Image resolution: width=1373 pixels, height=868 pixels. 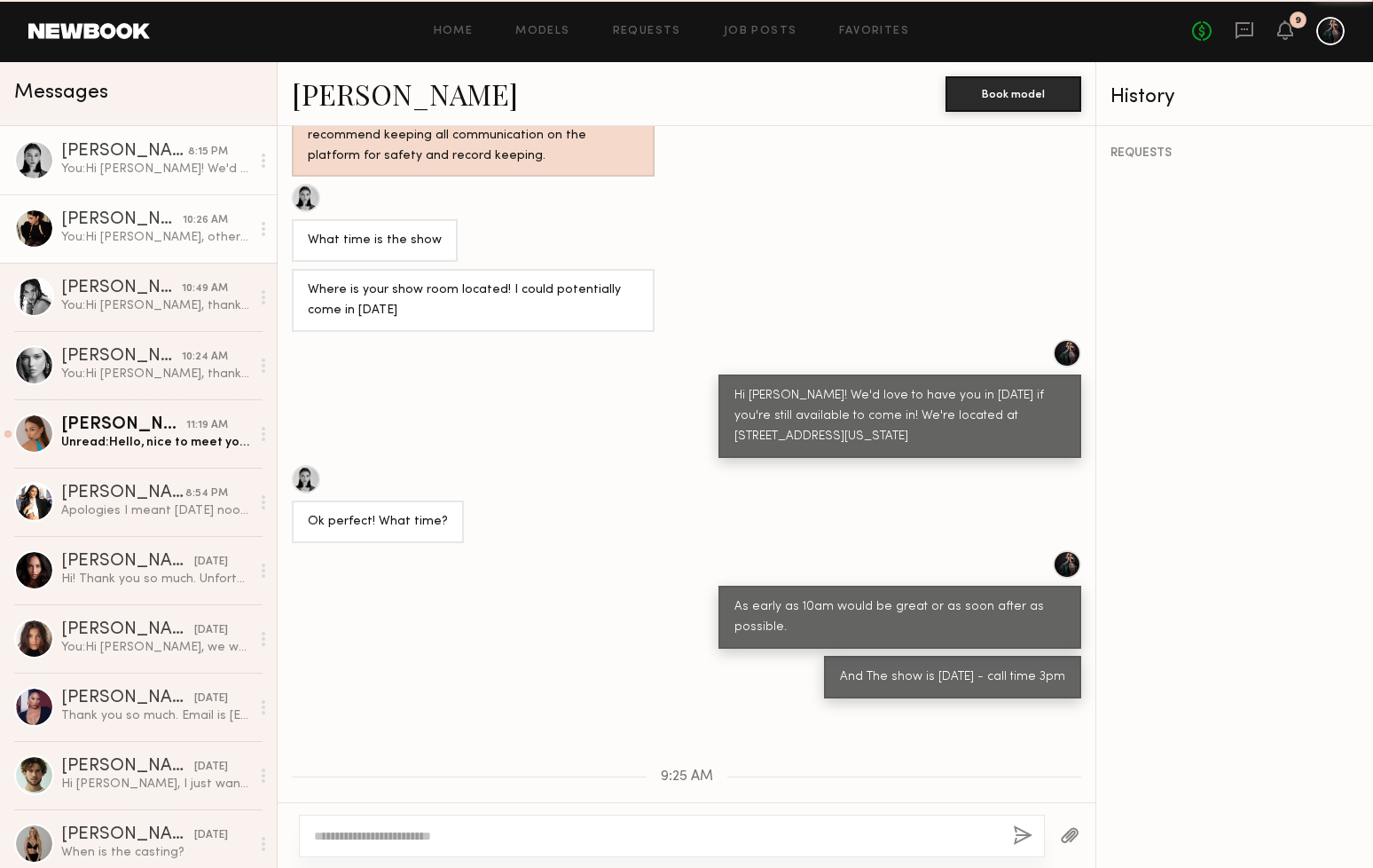 What do you see at coordinates (205, 220) in the screenshot?
I see `div: 10:26 AM` at bounding box center [205, 220].